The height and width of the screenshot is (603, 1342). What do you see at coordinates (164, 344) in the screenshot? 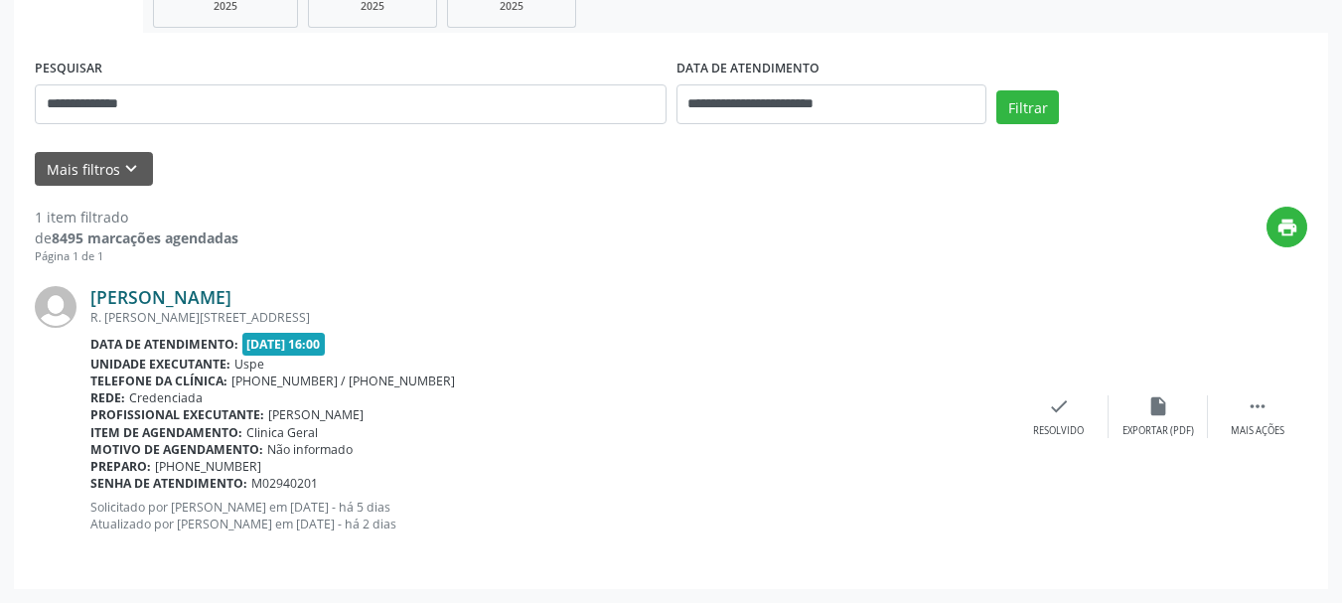
I see `b: Data de atendimento:` at bounding box center [164, 344].